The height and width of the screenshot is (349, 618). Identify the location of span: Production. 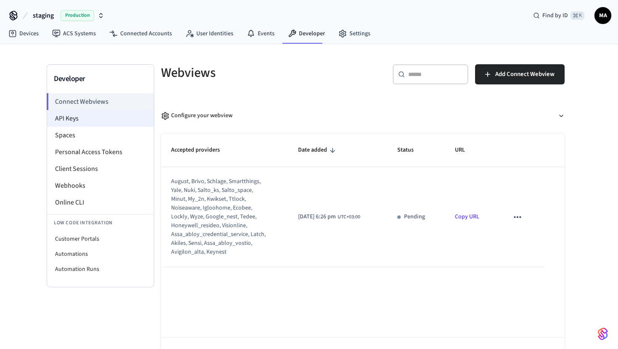
(77, 16).